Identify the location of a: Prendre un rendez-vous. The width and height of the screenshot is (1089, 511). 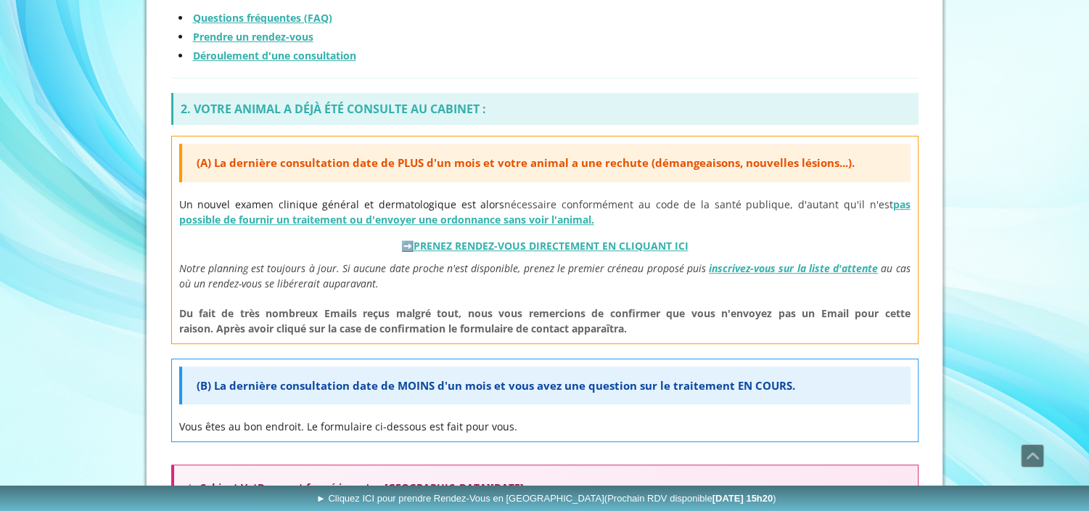
(253, 36).